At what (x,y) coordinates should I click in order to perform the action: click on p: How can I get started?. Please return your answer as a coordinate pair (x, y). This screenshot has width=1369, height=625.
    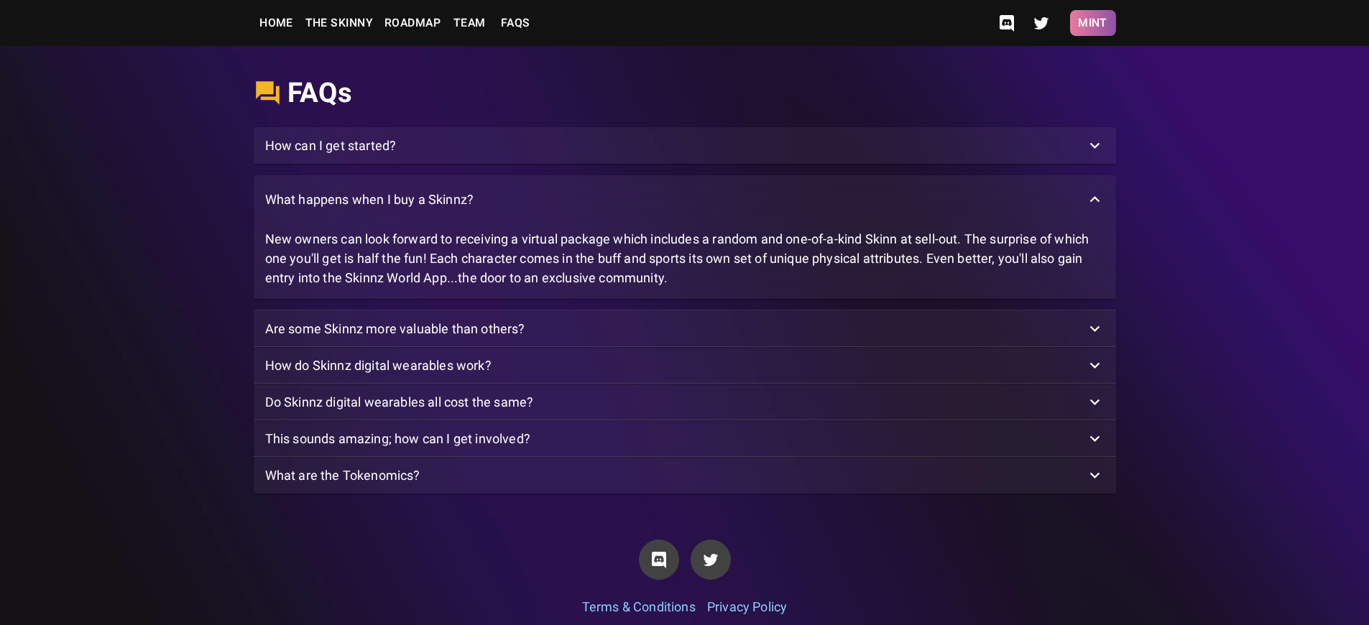
    Looking at the image, I should click on (330, 145).